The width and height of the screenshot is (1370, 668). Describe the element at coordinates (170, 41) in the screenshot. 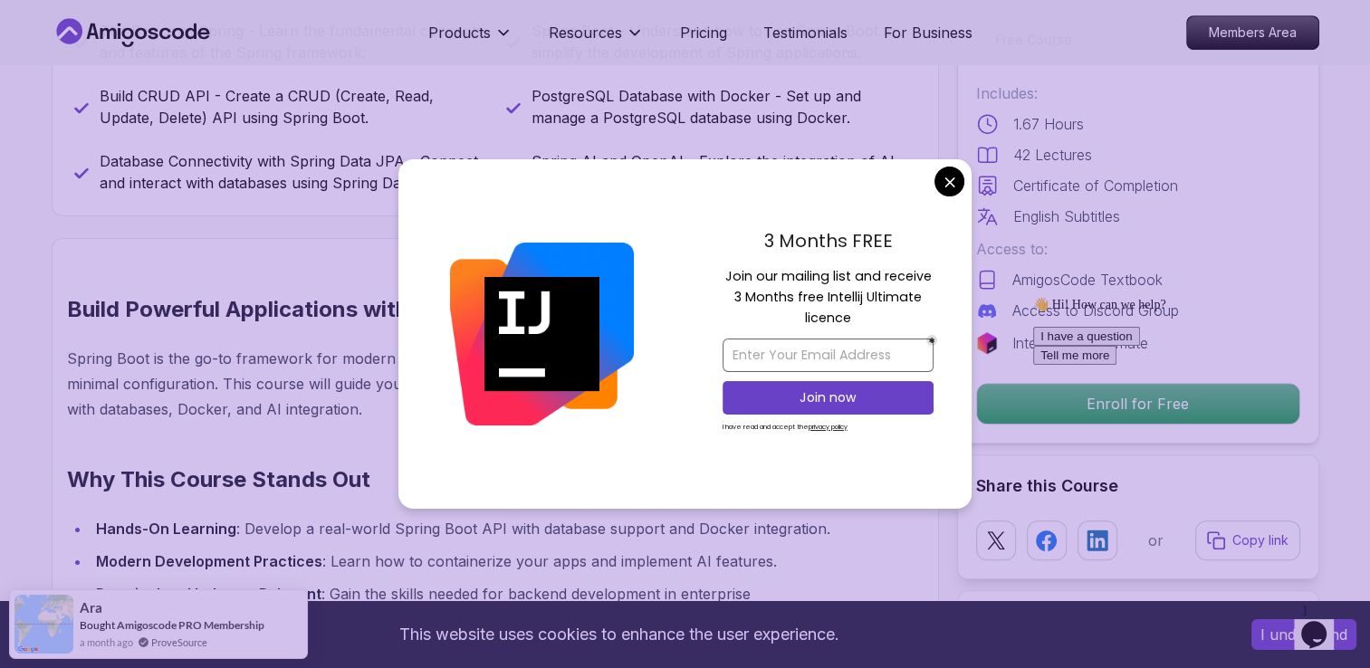

I see `div: 👋 Hi! How can we help?I have a questionTell me more` at that location.